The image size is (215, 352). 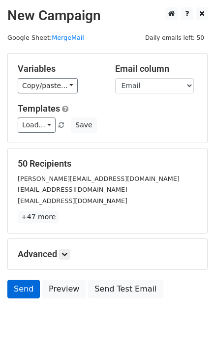 What do you see at coordinates (107, 164) in the screenshot?
I see `h5: 50 Recipients` at bounding box center [107, 164].